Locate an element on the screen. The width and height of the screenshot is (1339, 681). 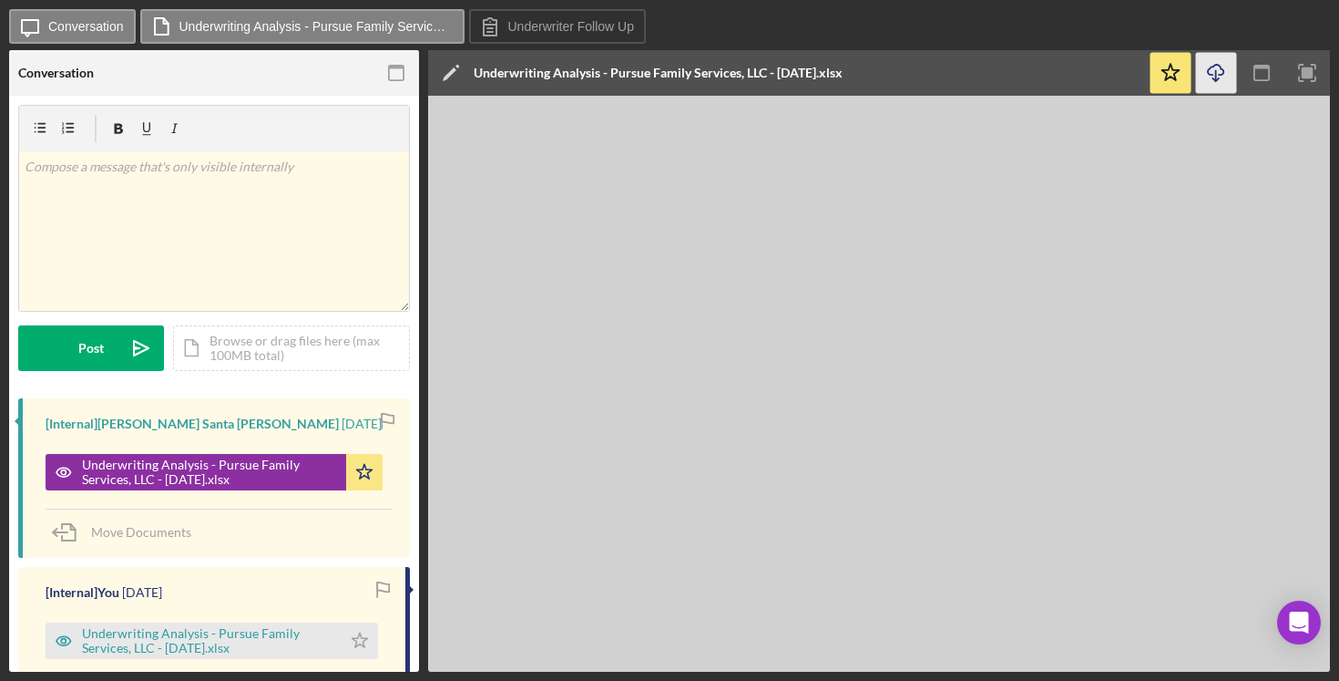
div: Open Intercom Messenger is located at coordinates (1299, 622).